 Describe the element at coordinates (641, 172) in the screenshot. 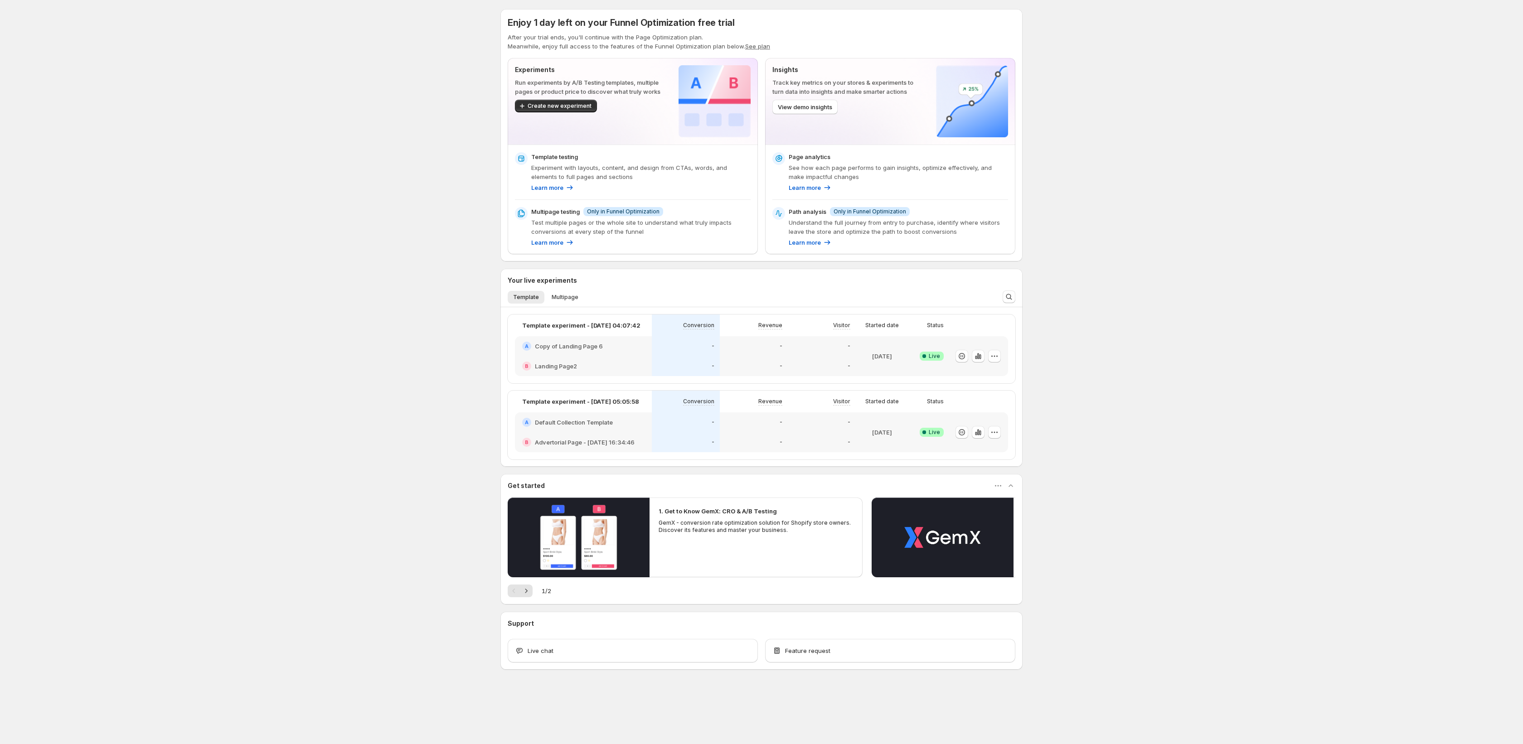

I see `p: Experiment with layouts, content, and design from CTAs, words, and elements to full pages and sec...` at that location.